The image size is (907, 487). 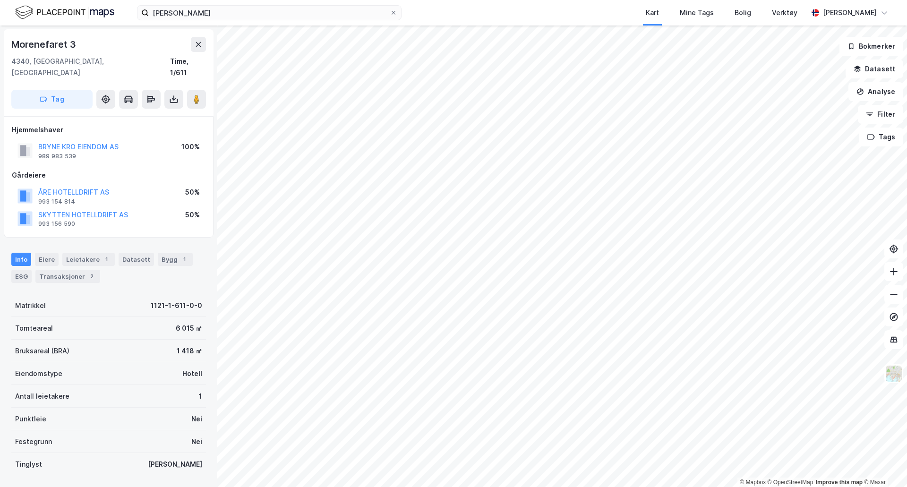 What do you see at coordinates (894, 374) in the screenshot?
I see `img: Z` at bounding box center [894, 374].